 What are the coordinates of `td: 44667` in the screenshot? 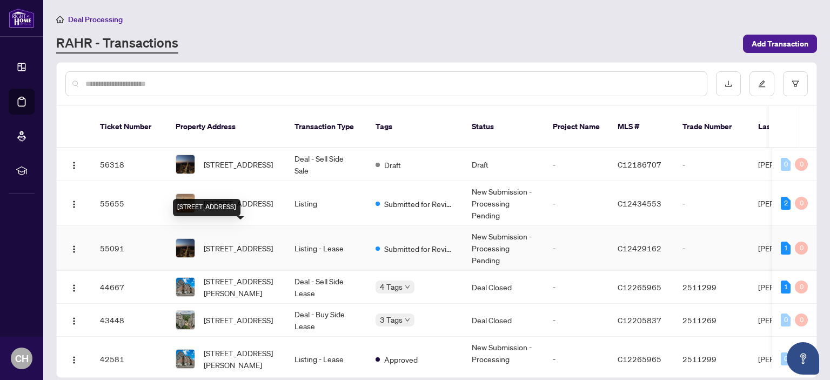 It's located at (129, 287).